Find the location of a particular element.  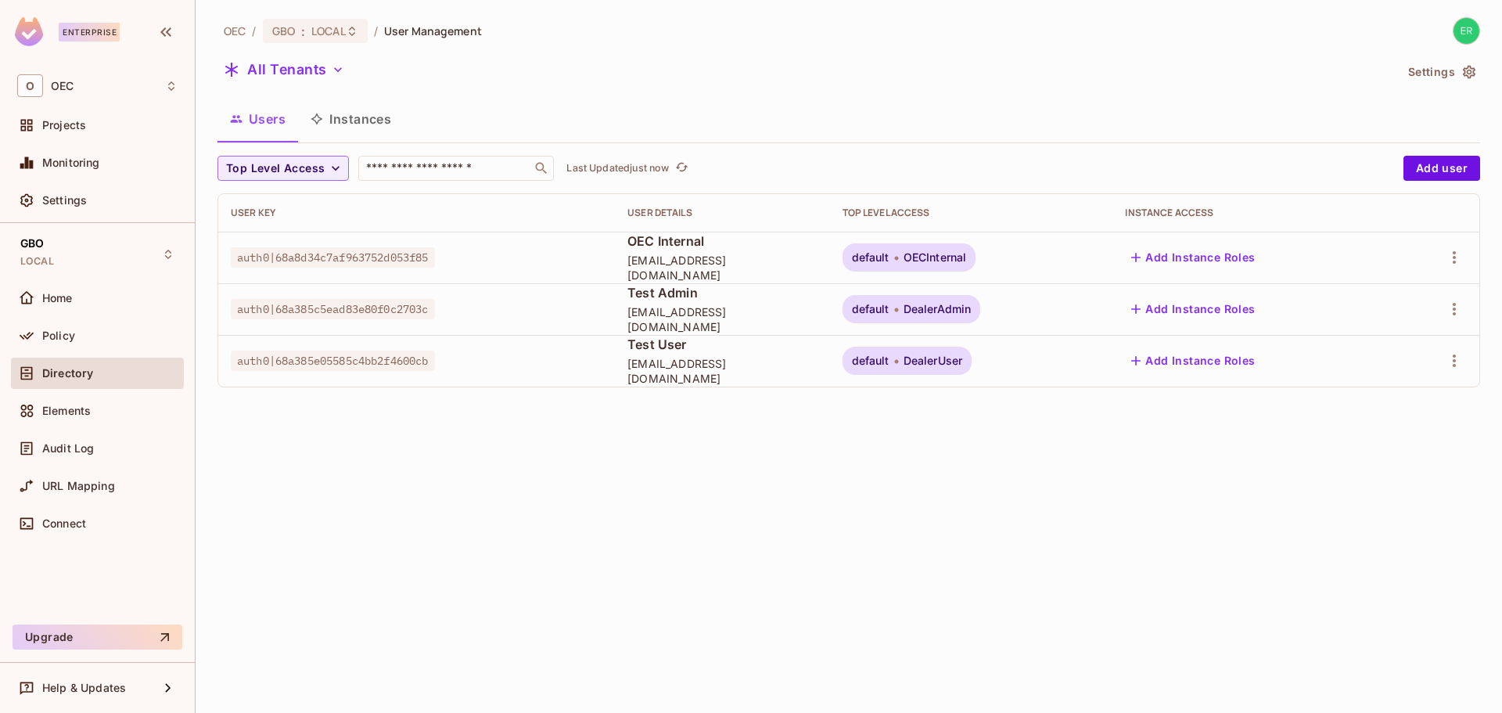

span: Help & Updates is located at coordinates (84, 688).